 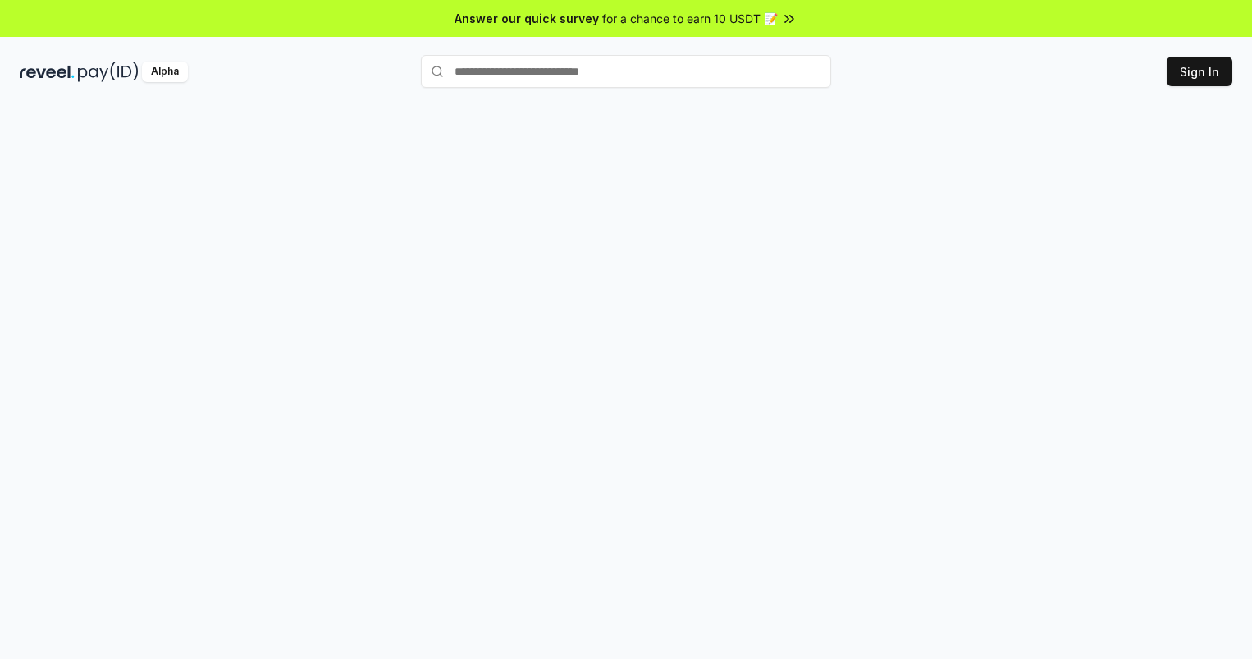 I want to click on span: Answer our quick survey, so click(x=527, y=18).